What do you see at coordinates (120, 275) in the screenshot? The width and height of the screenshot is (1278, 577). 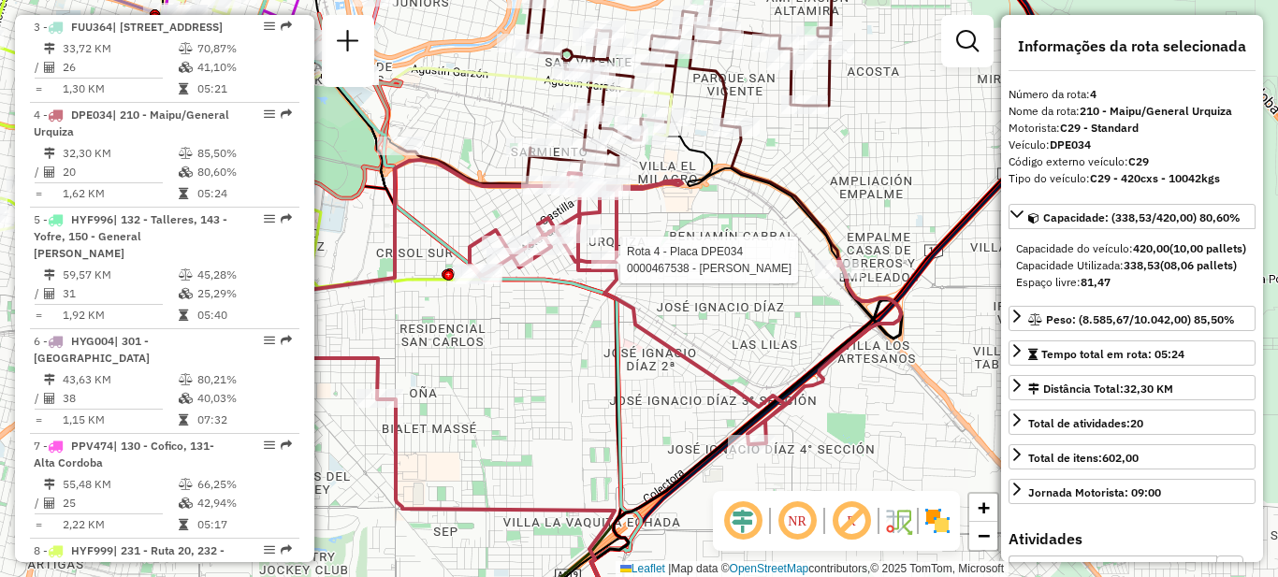 I see `td: 59,57 KM` at bounding box center [120, 275].